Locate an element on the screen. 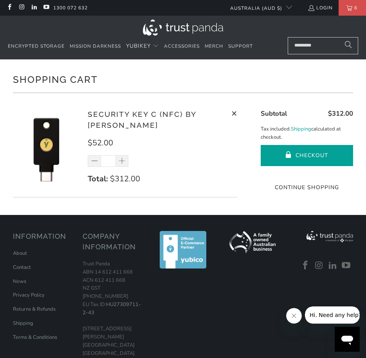 The width and height of the screenshot is (366, 358). a: Contact is located at coordinates (22, 267).